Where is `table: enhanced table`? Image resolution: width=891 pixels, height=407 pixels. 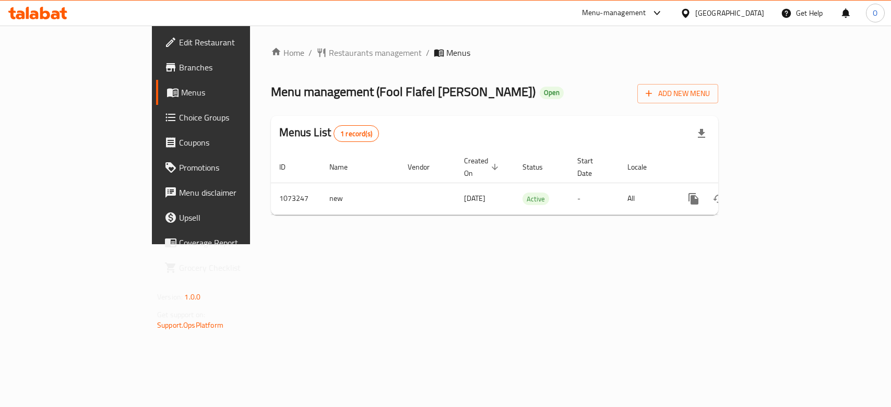
table: enhanced table is located at coordinates (530, 183).